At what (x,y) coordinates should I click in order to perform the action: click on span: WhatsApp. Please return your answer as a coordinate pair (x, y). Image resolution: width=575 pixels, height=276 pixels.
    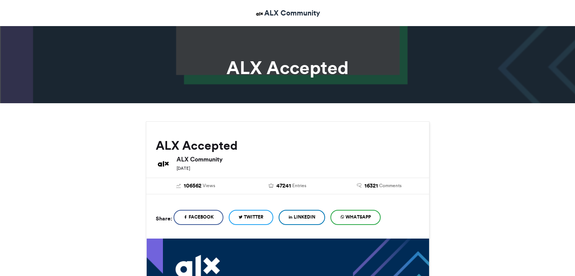
    Looking at the image, I should click on (358, 217).